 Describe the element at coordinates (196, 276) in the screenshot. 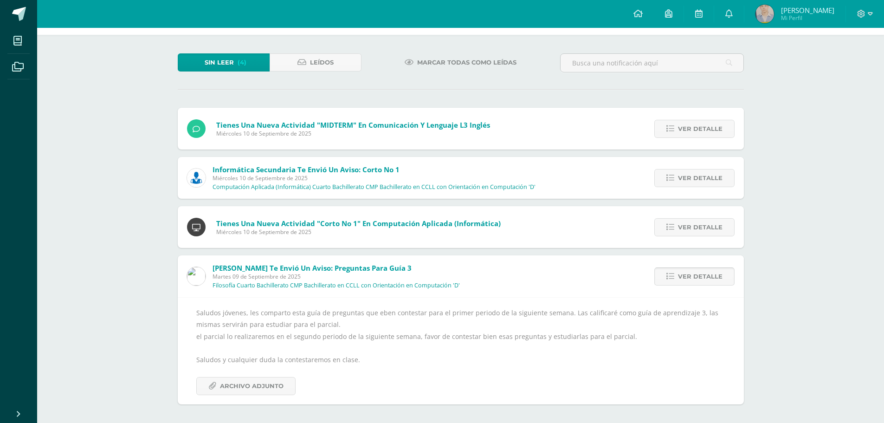

I see `img: 6dfd641176813817be49ede9ad67d1c4.png` at that location.